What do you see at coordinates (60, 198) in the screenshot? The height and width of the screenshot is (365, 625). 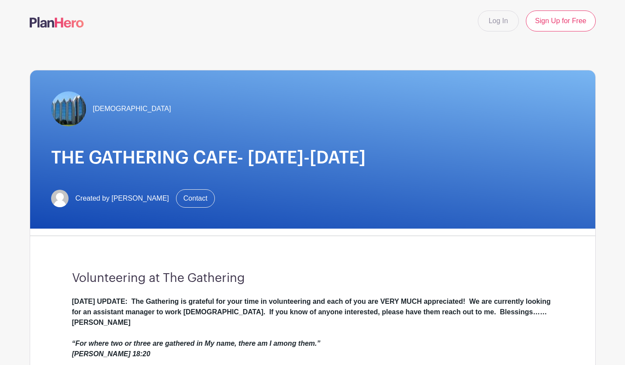 I see `img: default-ce2991bfa6775e67f084385cd625a349d9dcbb7a52a09fb2fda1e96e2d18dcdb.png` at bounding box center [60, 198].